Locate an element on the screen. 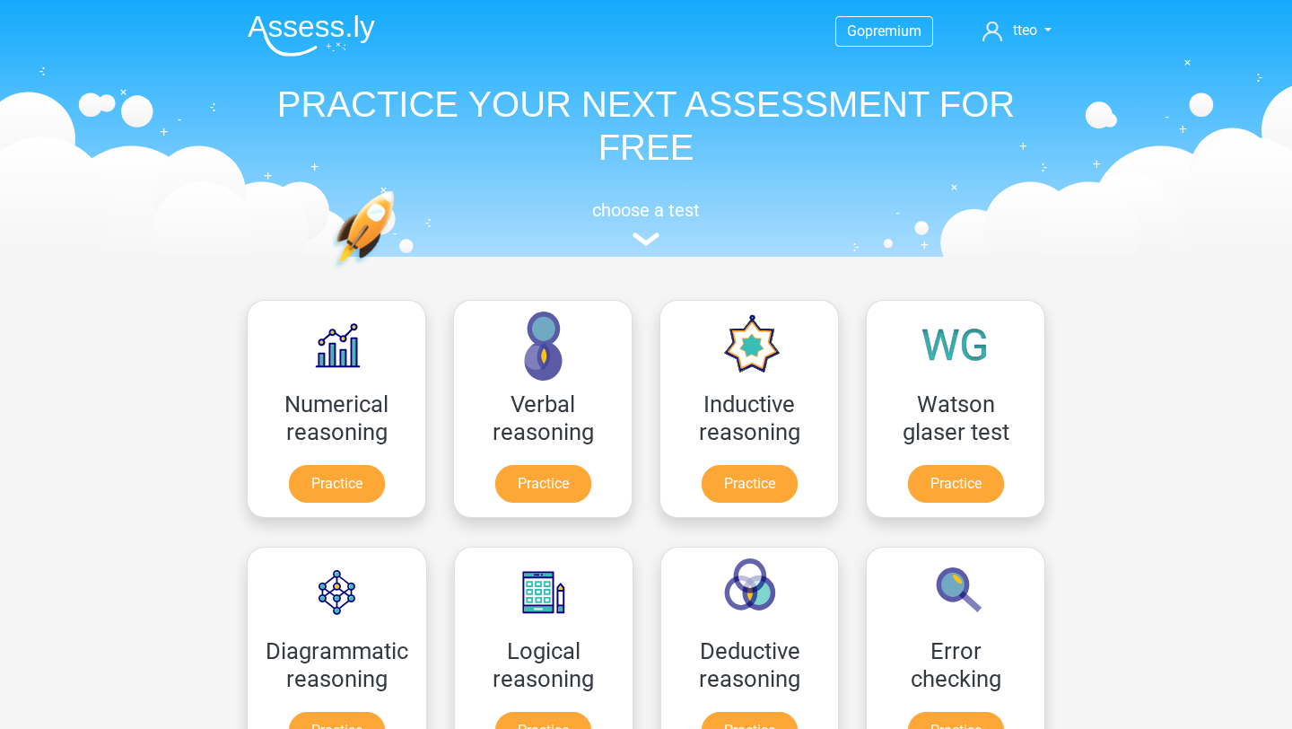 Image resolution: width=1292 pixels, height=729 pixels. a: choose a test is located at coordinates (646, 223).